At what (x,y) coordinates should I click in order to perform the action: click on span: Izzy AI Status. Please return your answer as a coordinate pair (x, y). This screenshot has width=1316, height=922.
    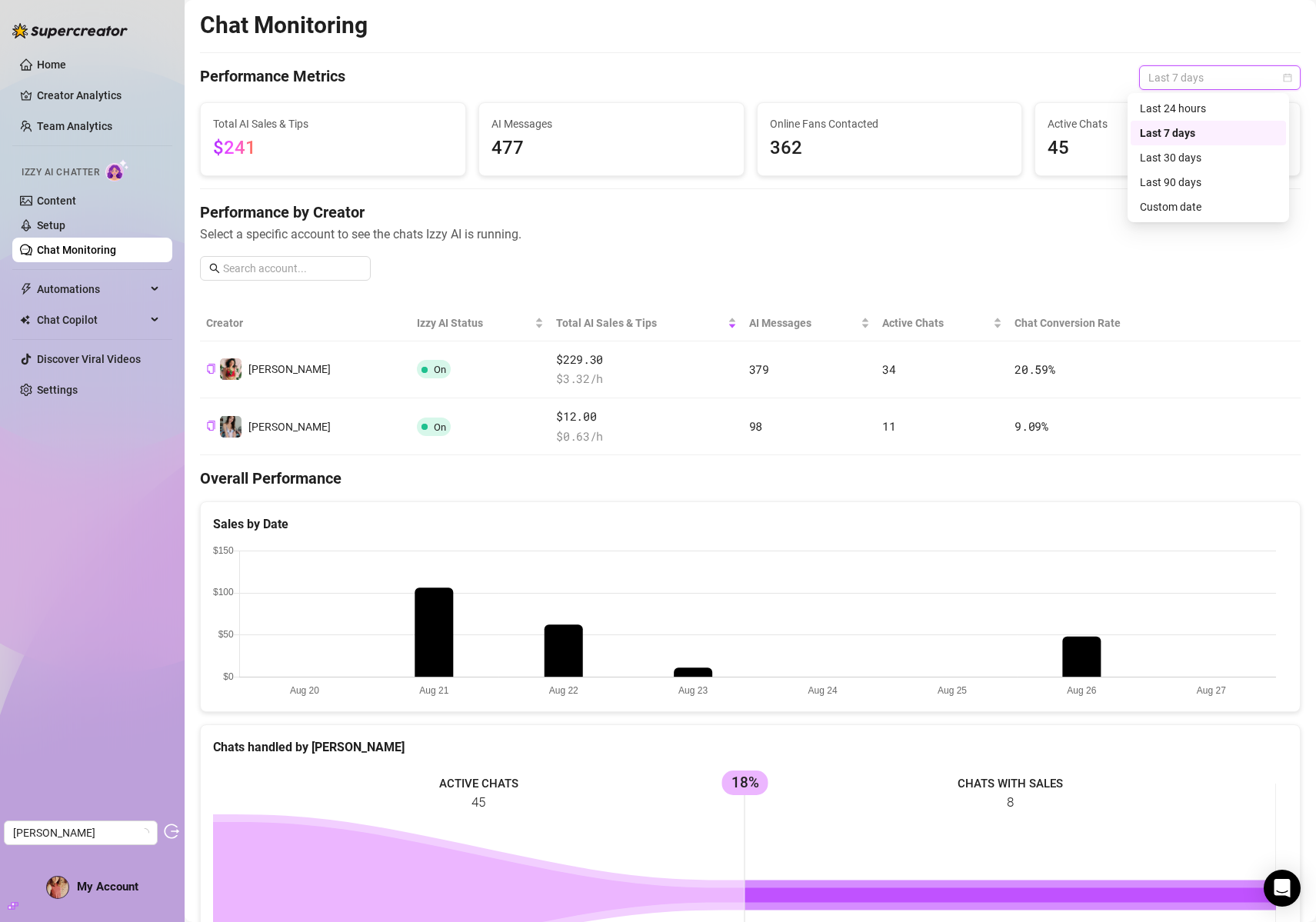
    Looking at the image, I should click on (473, 323).